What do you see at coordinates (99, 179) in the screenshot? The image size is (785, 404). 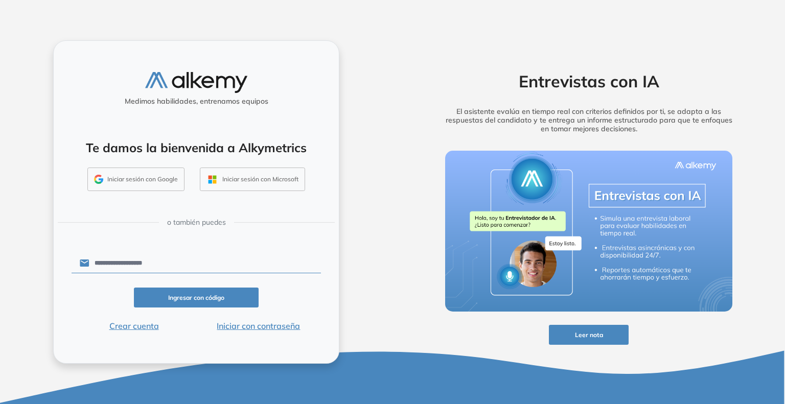 I see `img: GMAIL_ICON` at bounding box center [99, 179].